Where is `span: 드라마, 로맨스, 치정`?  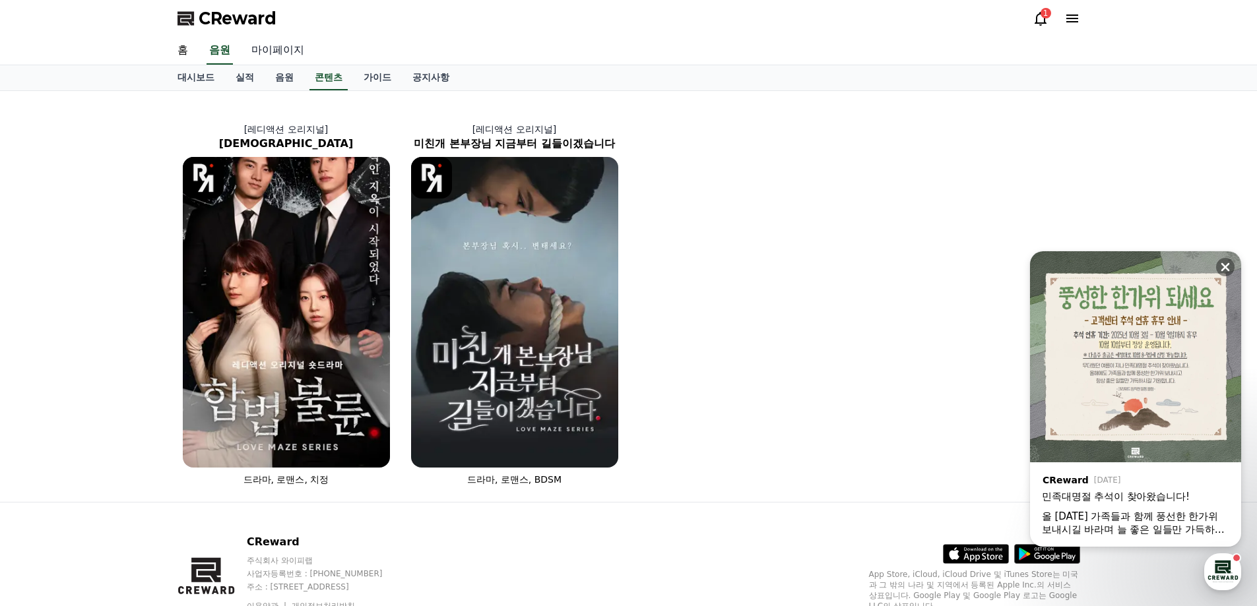
span: 드라마, 로맨스, 치정 is located at coordinates (286, 480).